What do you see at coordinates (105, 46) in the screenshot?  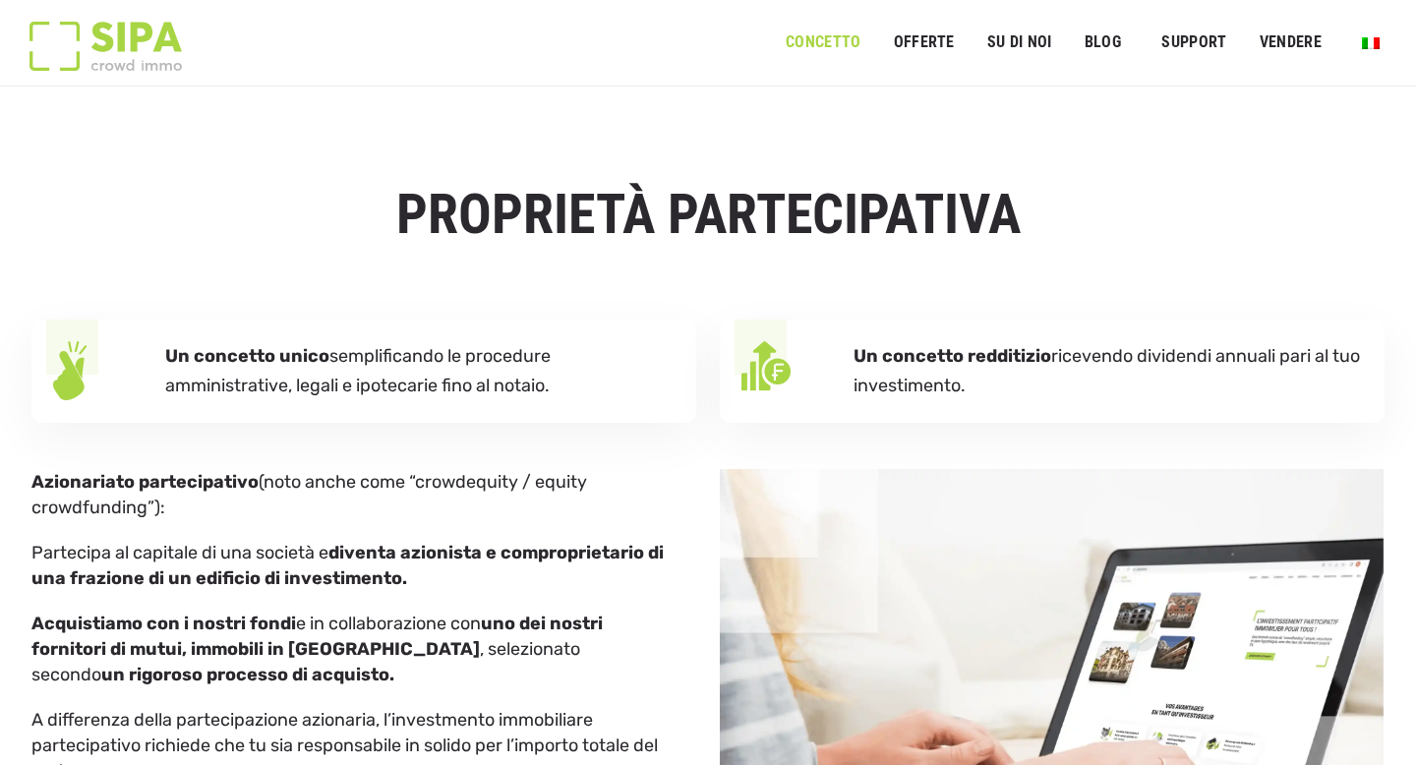 I see `img: Logo` at bounding box center [105, 46].